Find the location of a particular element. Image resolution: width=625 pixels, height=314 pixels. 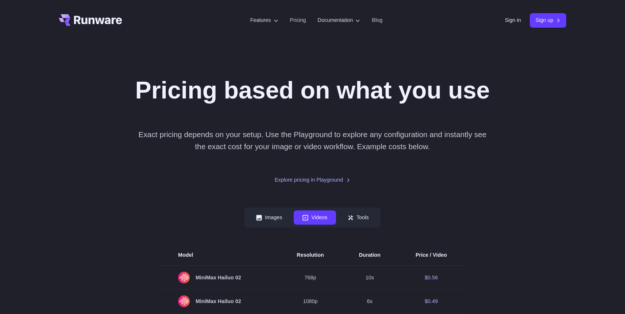

td: $0.49 is located at coordinates (431, 301).